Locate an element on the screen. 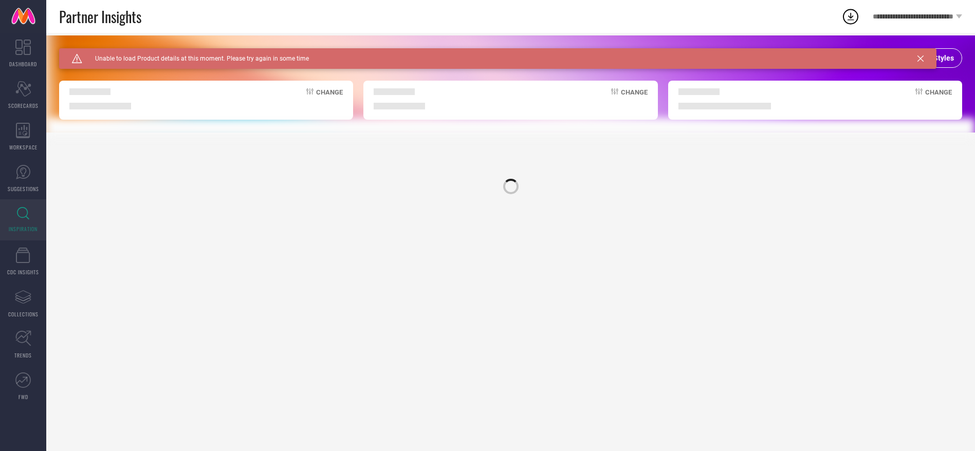  span: SCORECARDS is located at coordinates (23, 105).